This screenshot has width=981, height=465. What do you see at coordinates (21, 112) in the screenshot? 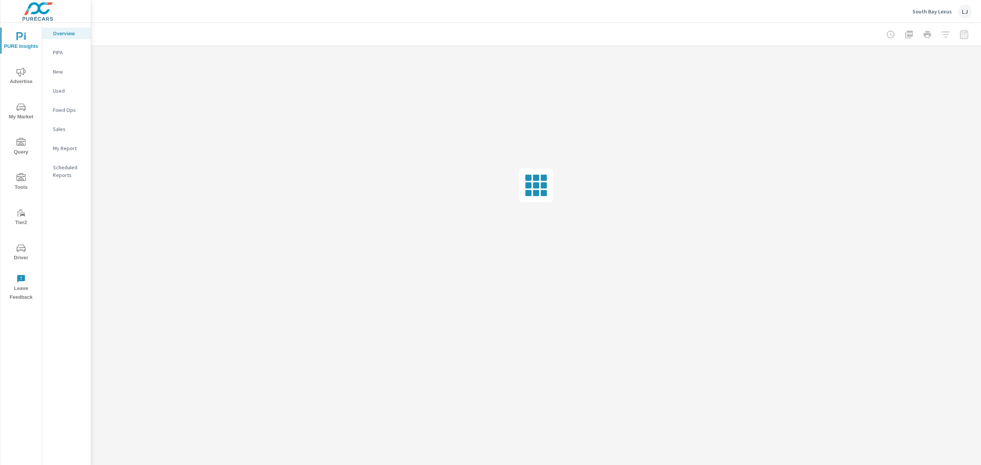
I see `span: My Market` at bounding box center [21, 112].